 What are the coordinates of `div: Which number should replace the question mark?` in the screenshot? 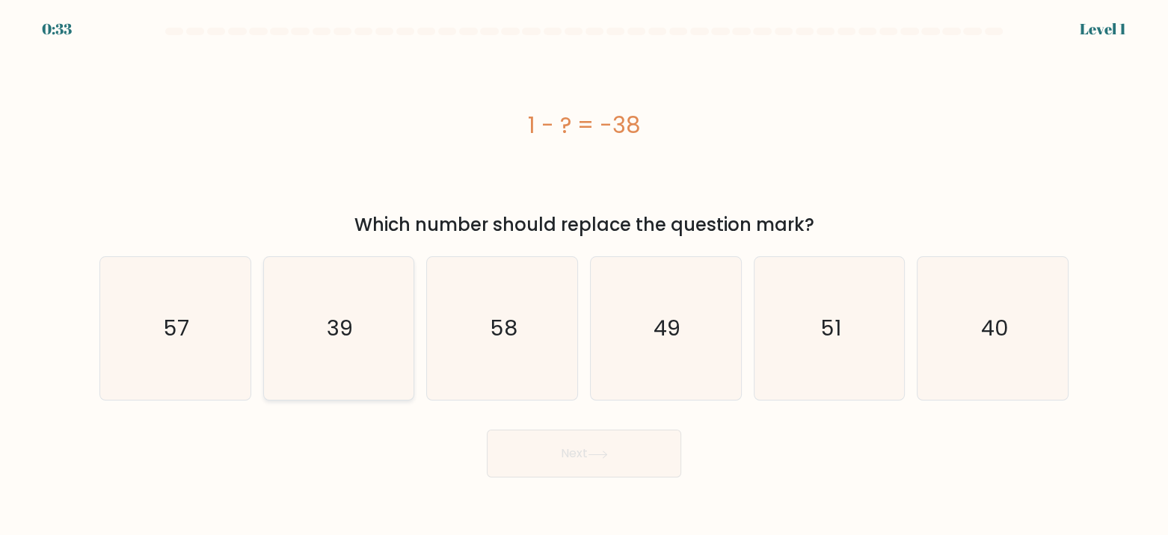 It's located at (584, 225).